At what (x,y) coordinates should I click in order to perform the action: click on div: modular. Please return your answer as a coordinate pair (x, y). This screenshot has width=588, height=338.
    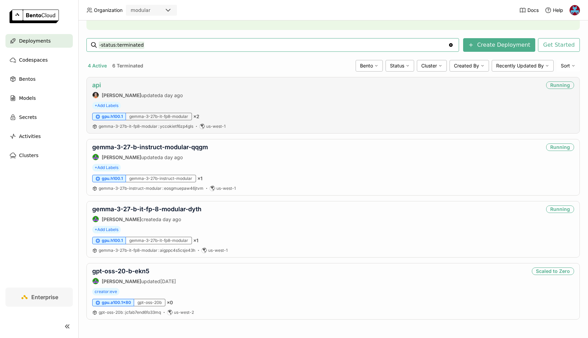
    Looking at the image, I should click on (141, 10).